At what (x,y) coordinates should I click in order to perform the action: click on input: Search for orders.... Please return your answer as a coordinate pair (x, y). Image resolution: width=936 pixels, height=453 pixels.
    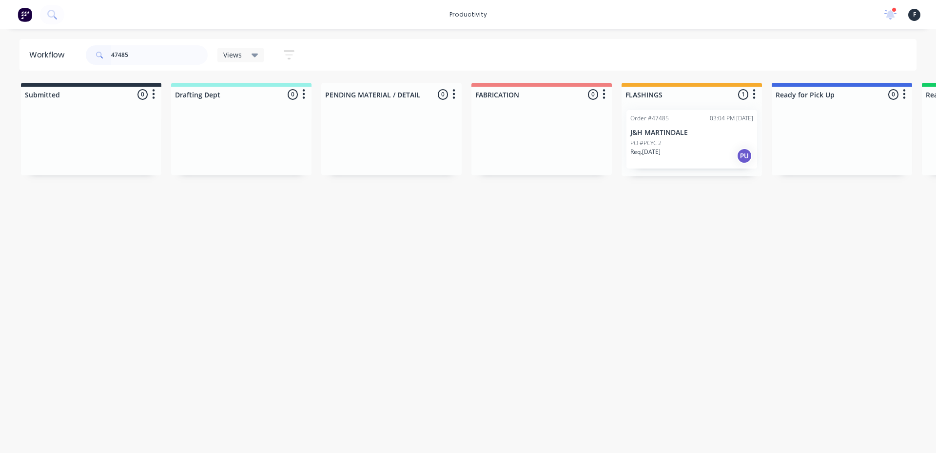
    Looking at the image, I should click on (159, 55).